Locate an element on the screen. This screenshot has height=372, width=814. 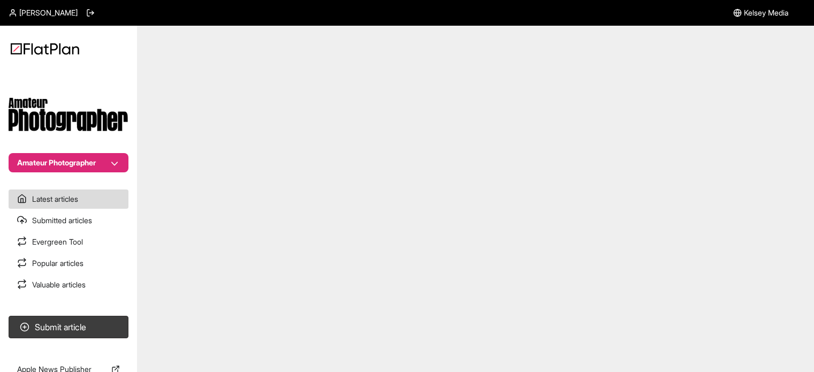
a: Submitted articles is located at coordinates (68, 220).